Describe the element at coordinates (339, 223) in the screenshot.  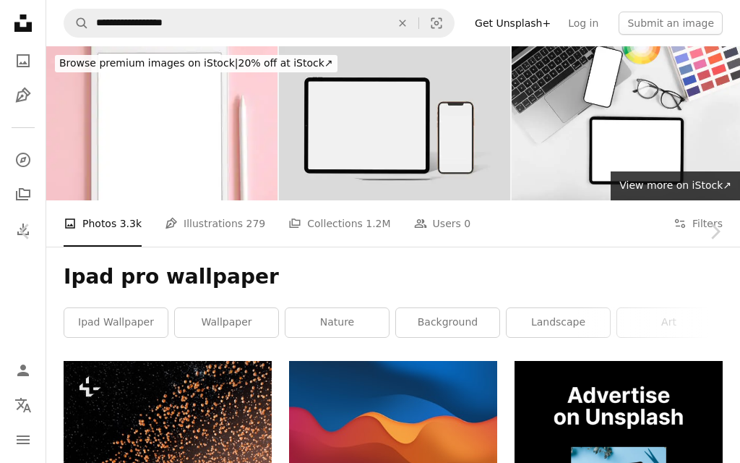
I see `a: Collections 1.2M` at that location.